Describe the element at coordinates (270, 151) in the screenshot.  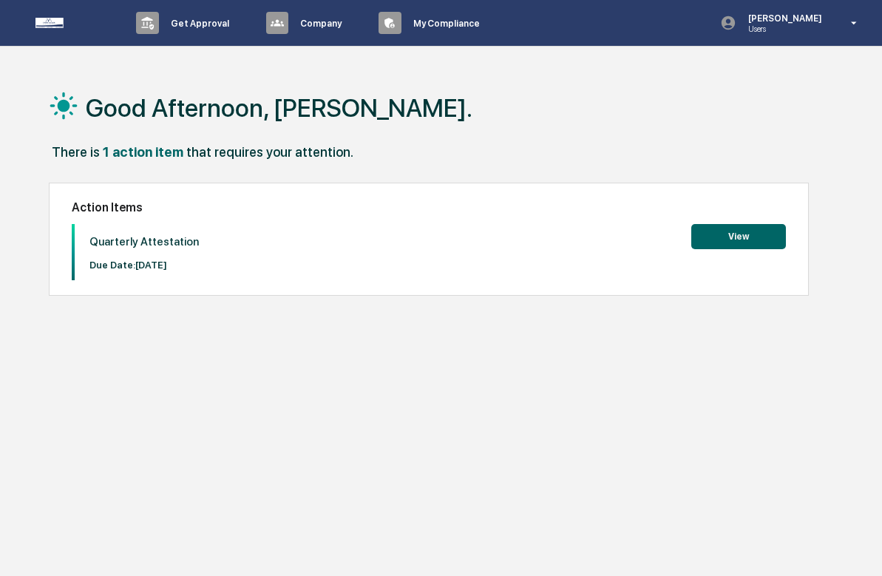
I see `div: that requires your attention.` at that location.